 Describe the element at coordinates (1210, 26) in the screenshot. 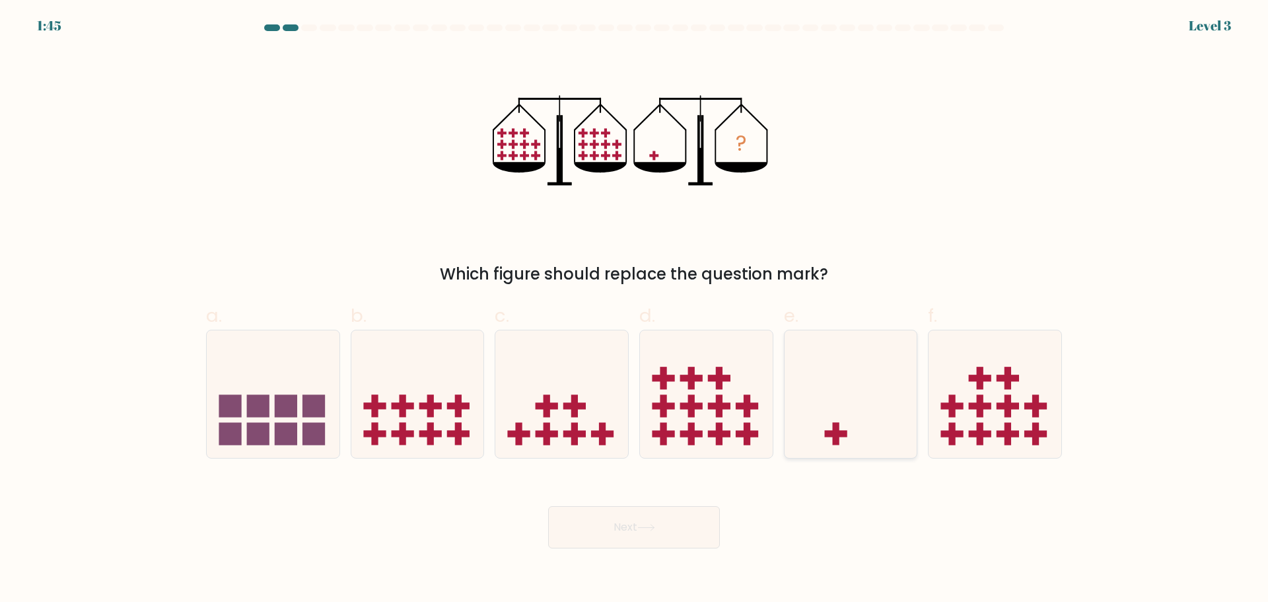

I see `div: Level 3` at that location.